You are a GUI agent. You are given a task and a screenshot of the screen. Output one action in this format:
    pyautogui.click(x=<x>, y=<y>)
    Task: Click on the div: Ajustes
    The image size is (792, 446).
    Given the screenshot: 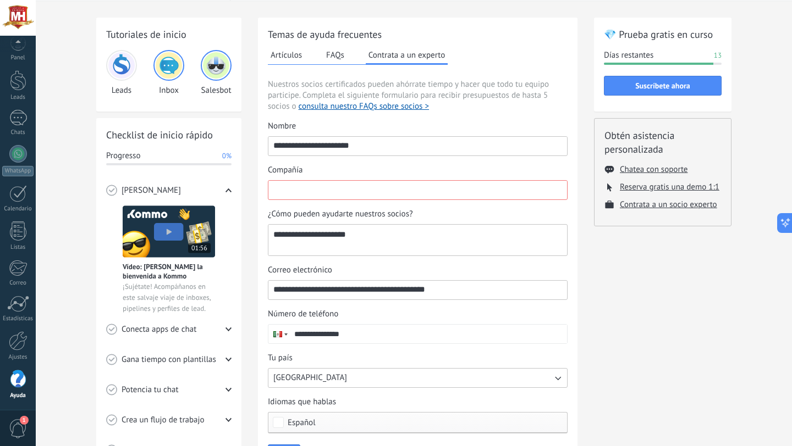 What is the action you would take?
    pyautogui.click(x=18, y=357)
    